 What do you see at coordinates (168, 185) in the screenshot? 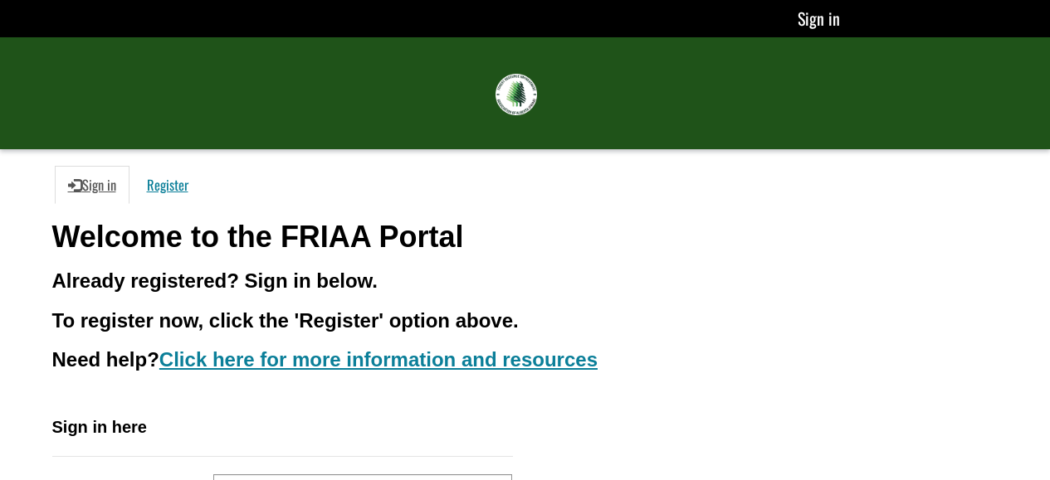
I see `a: Register` at bounding box center [168, 185].